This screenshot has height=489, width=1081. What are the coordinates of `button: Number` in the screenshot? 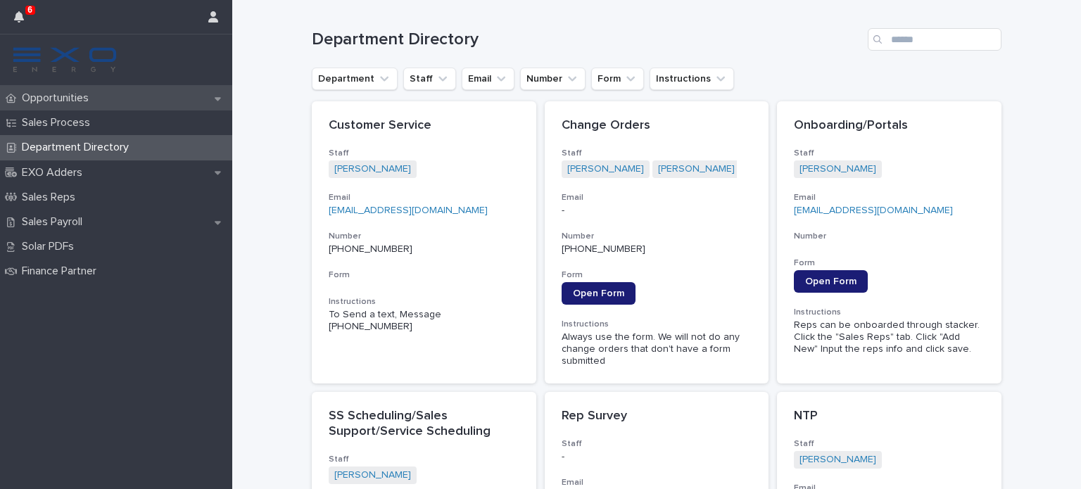 It's located at (553, 79).